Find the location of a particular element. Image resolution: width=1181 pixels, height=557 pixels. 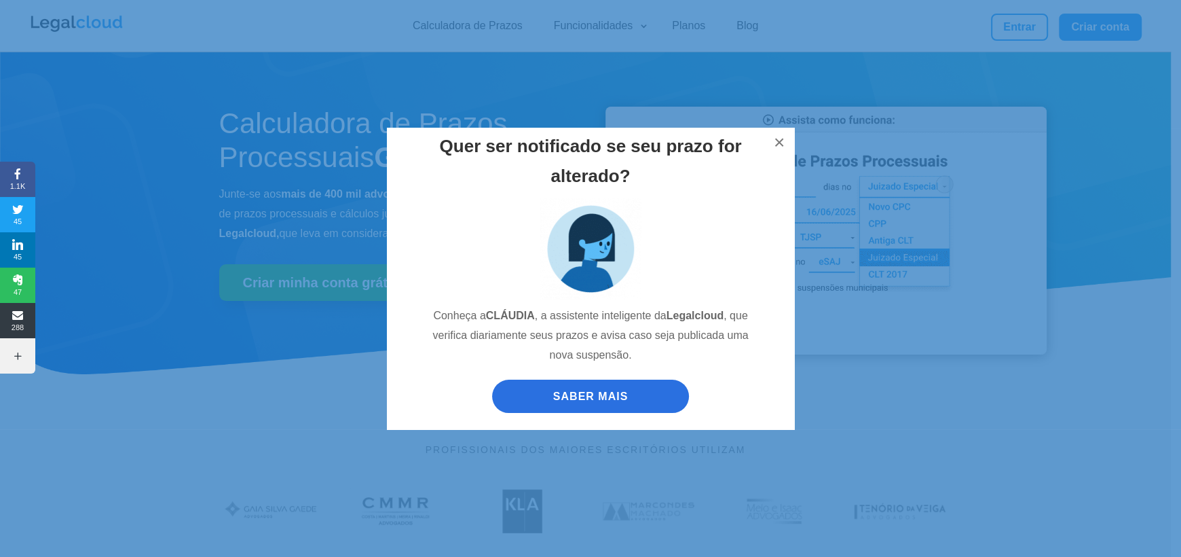

h2: Quer ser notificado se seu prazo for alterado? is located at coordinates (591, 164).